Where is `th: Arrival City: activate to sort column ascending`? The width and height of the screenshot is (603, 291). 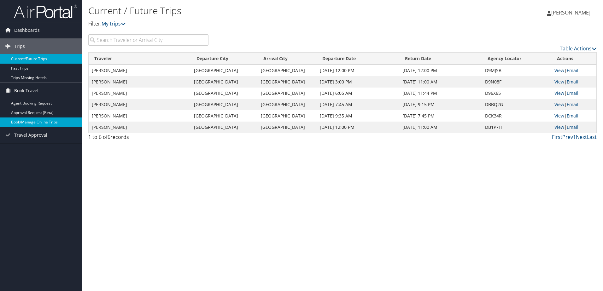 th: Arrival City: activate to sort column ascending is located at coordinates (287, 59).